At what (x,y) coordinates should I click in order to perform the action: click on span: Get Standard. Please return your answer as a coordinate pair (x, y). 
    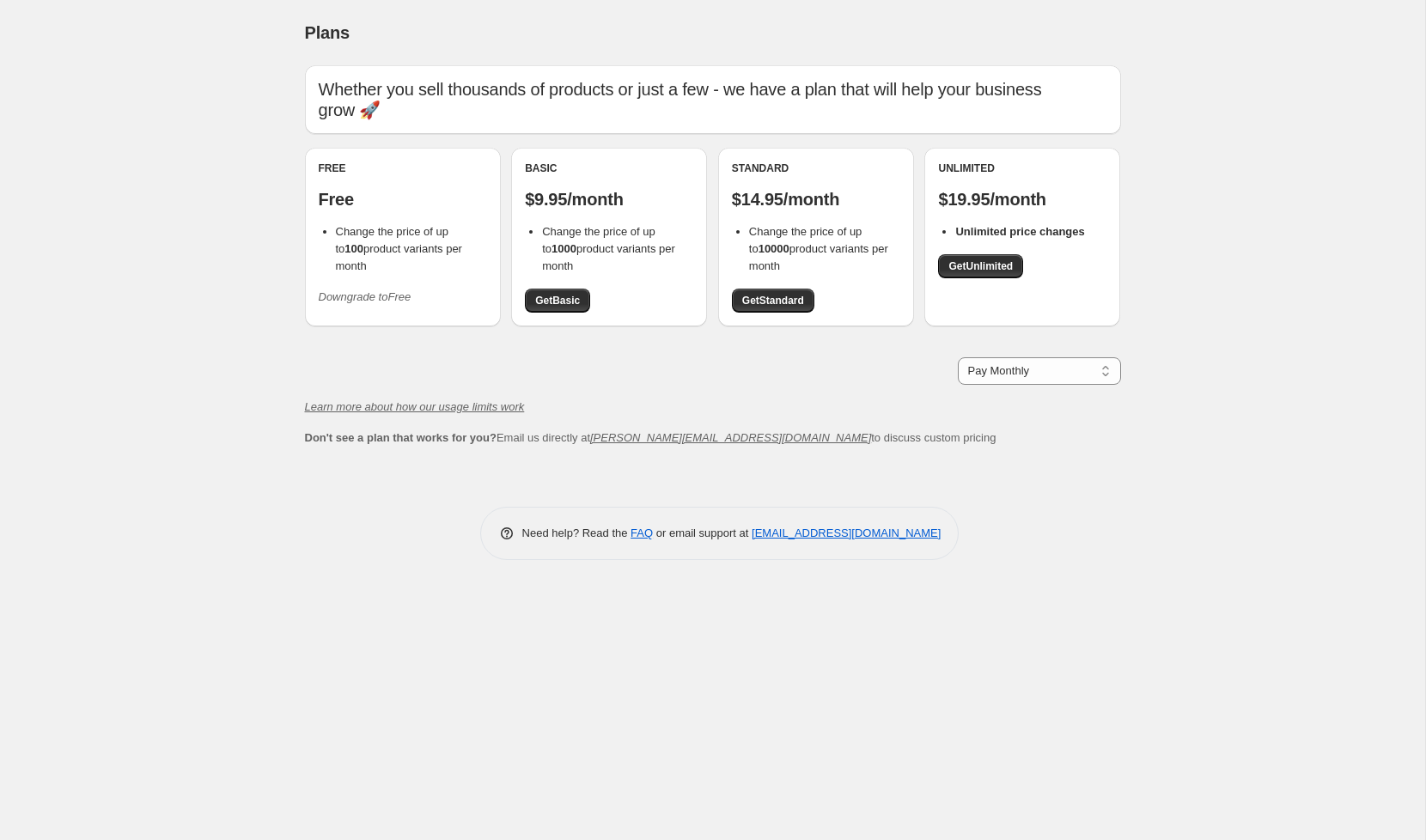
    Looking at the image, I should click on (773, 301).